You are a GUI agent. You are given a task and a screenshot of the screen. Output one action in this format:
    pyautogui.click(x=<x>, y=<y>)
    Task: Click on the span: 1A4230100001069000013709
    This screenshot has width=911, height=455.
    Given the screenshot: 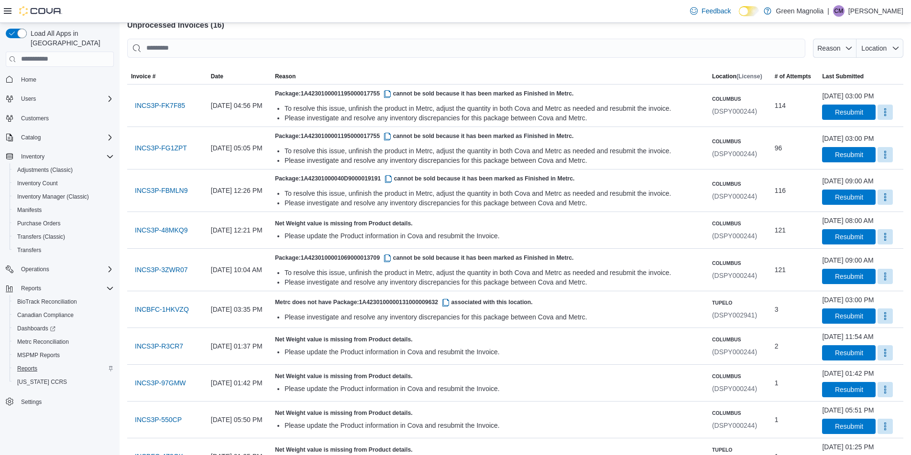 What is the action you would take?
    pyautogui.click(x=347, y=258)
    